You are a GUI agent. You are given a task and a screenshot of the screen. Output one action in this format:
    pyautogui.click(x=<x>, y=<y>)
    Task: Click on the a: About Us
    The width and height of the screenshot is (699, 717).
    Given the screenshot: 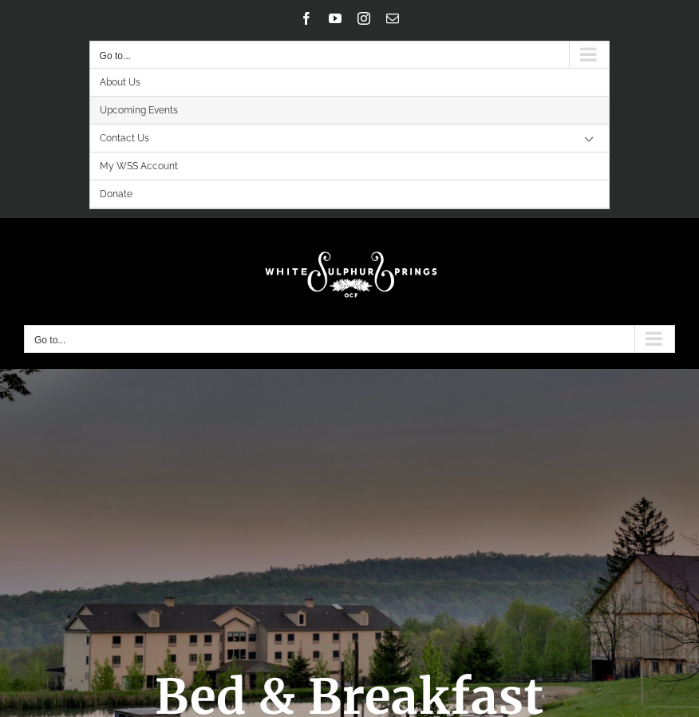 What is the action you would take?
    pyautogui.click(x=350, y=82)
    